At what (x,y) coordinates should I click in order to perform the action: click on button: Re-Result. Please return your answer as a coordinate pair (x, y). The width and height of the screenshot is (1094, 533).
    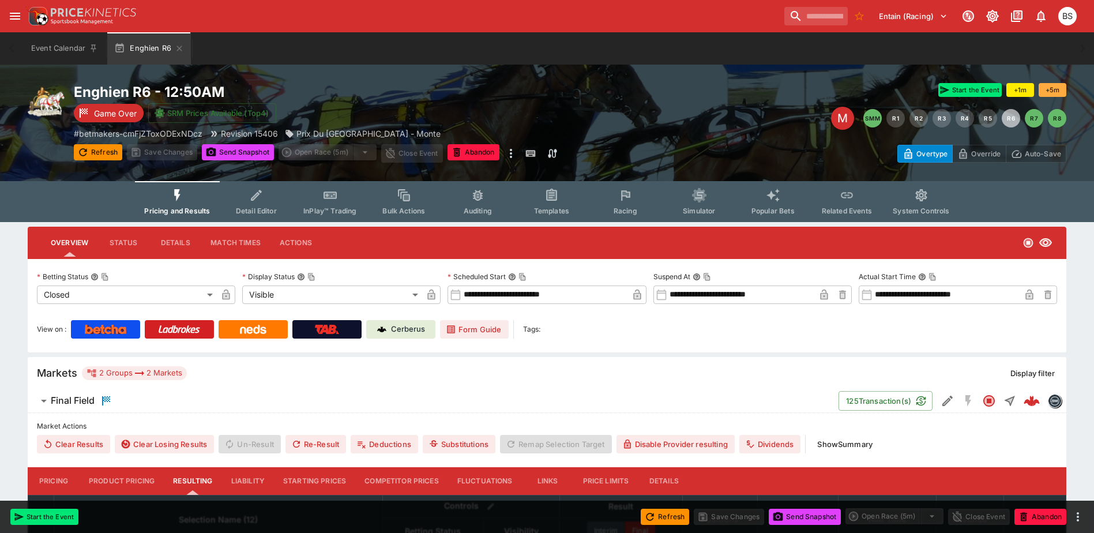
    Looking at the image, I should click on (315, 444).